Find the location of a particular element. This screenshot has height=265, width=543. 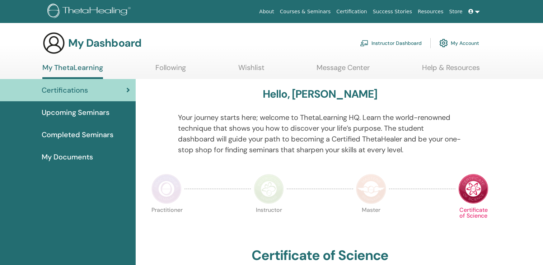

img: Practitioner is located at coordinates (167, 189).